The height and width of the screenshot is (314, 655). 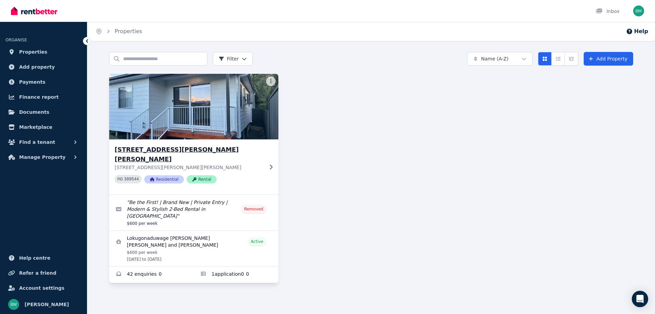 I want to click on span: Finance report, so click(x=39, y=97).